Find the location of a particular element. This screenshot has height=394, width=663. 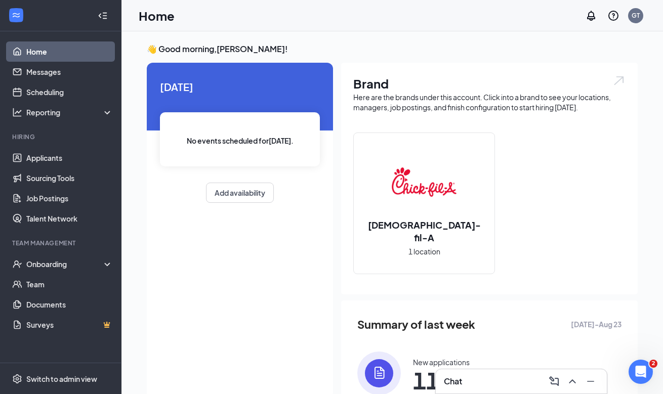

div: New applications is located at coordinates (441, 362).